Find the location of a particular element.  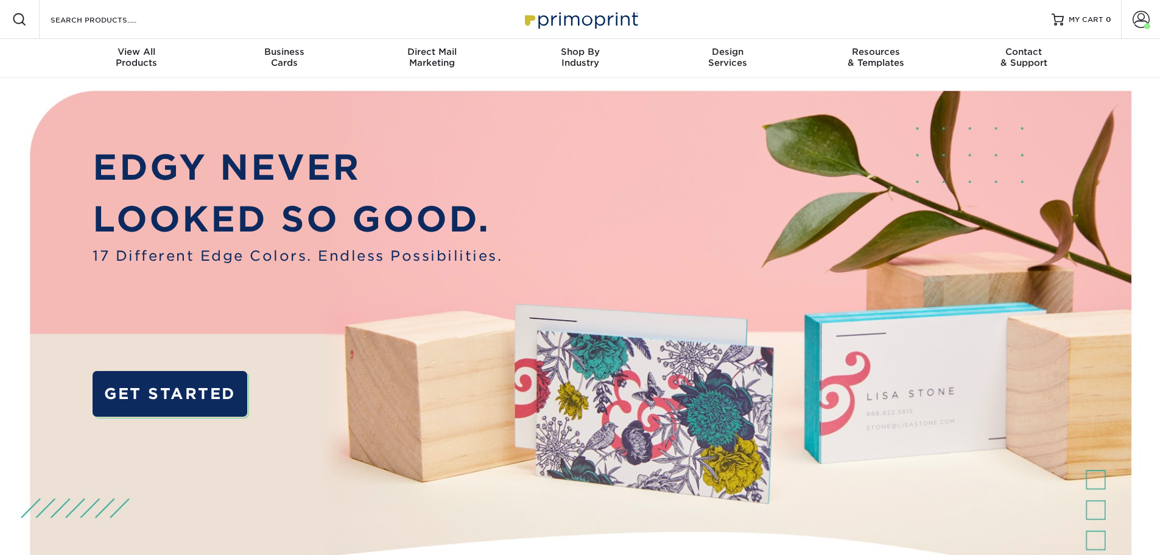

span: Contact is located at coordinates (1023, 52).